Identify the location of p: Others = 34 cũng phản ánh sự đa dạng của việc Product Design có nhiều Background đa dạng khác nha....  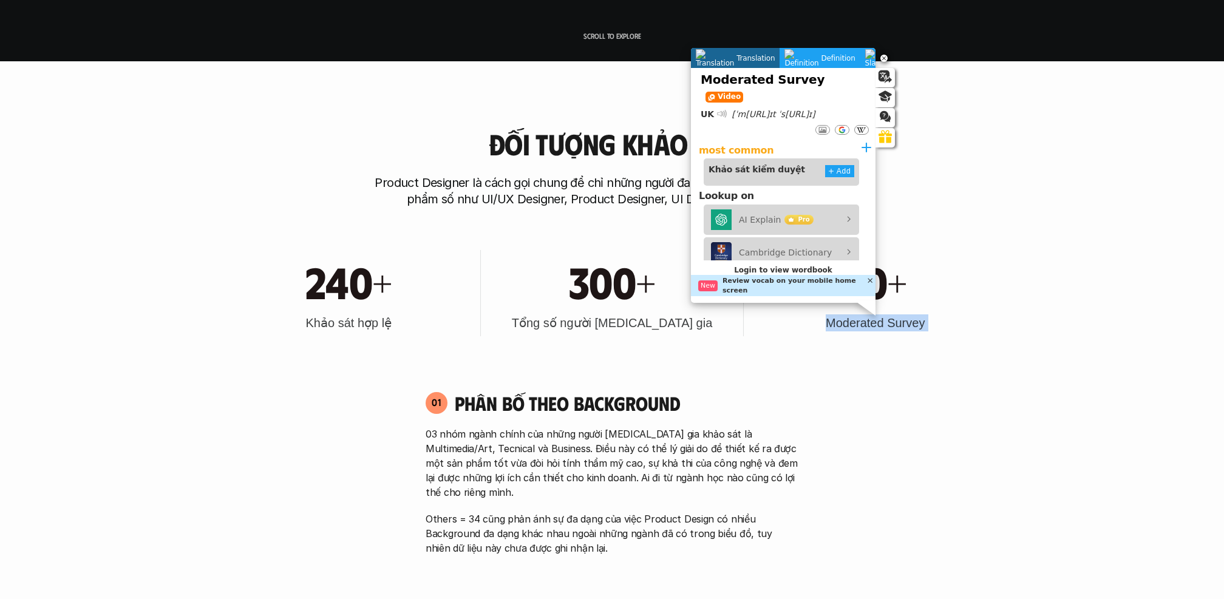
(612, 534).